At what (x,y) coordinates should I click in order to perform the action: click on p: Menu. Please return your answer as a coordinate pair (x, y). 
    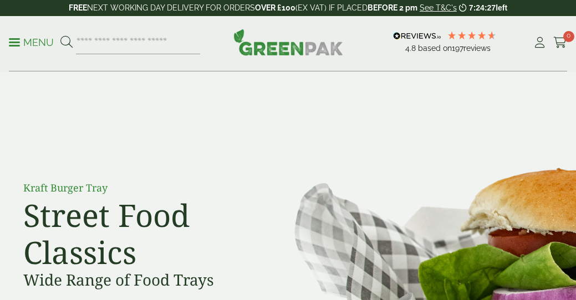
    Looking at the image, I should click on (31, 43).